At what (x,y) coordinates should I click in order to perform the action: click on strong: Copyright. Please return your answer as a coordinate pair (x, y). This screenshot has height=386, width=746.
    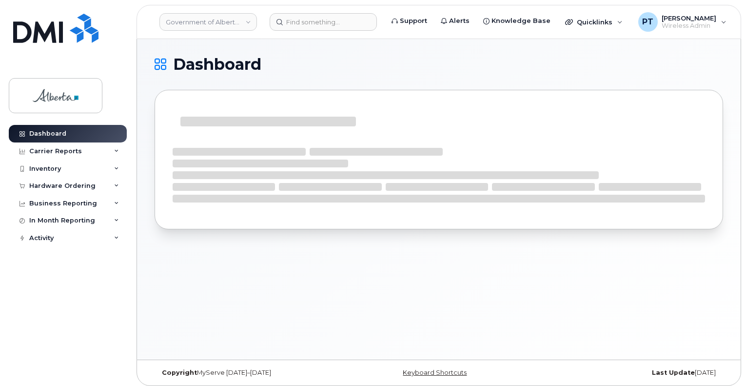
    Looking at the image, I should click on (180, 372).